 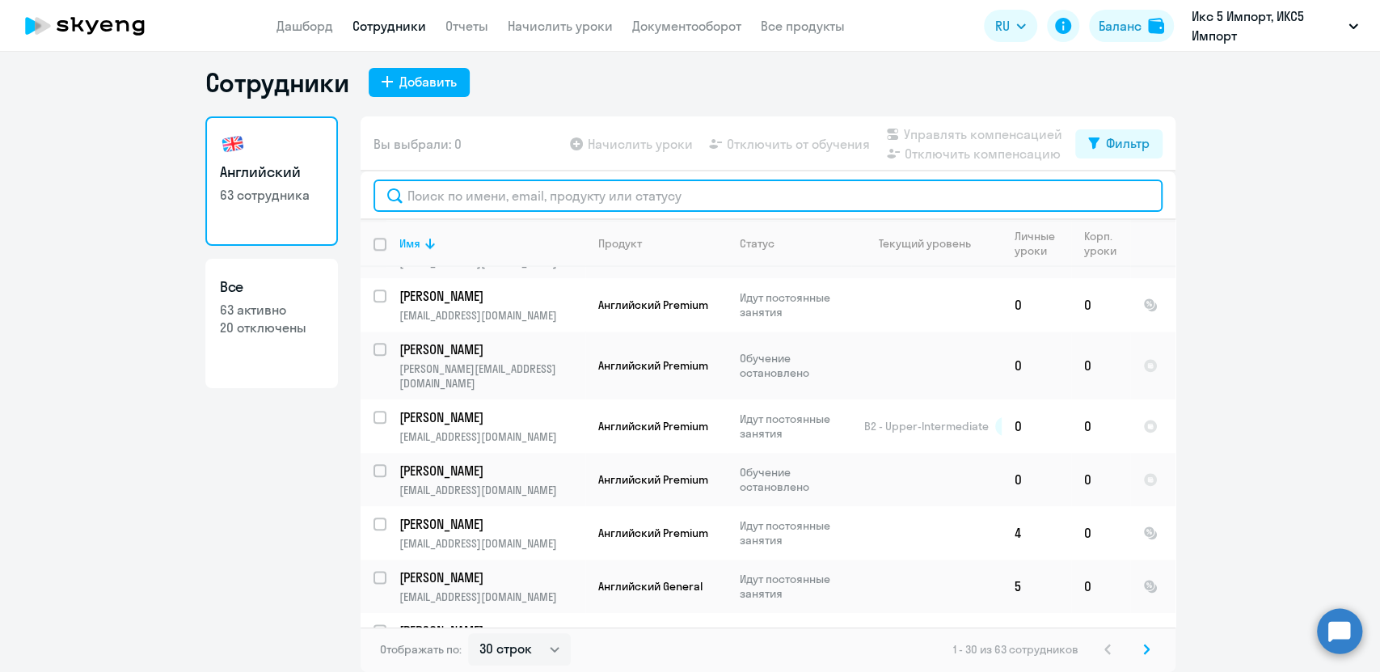 What do you see at coordinates (803, 26) in the screenshot?
I see `a: Все продукты` at bounding box center [803, 26].